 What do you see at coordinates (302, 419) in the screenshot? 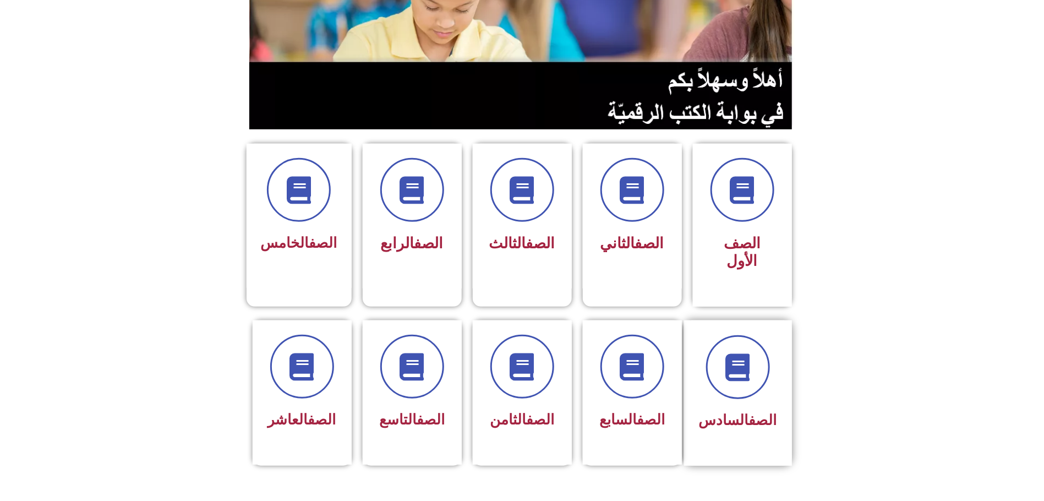
I see `span: العاشر` at bounding box center [302, 419].